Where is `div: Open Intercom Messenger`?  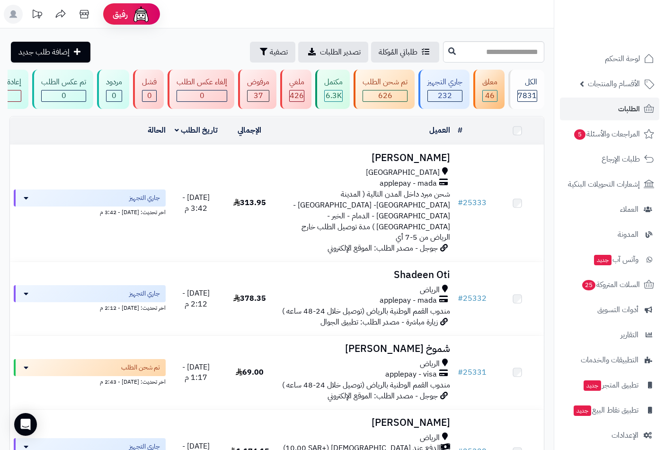 div: Open Intercom Messenger is located at coordinates (26, 424).